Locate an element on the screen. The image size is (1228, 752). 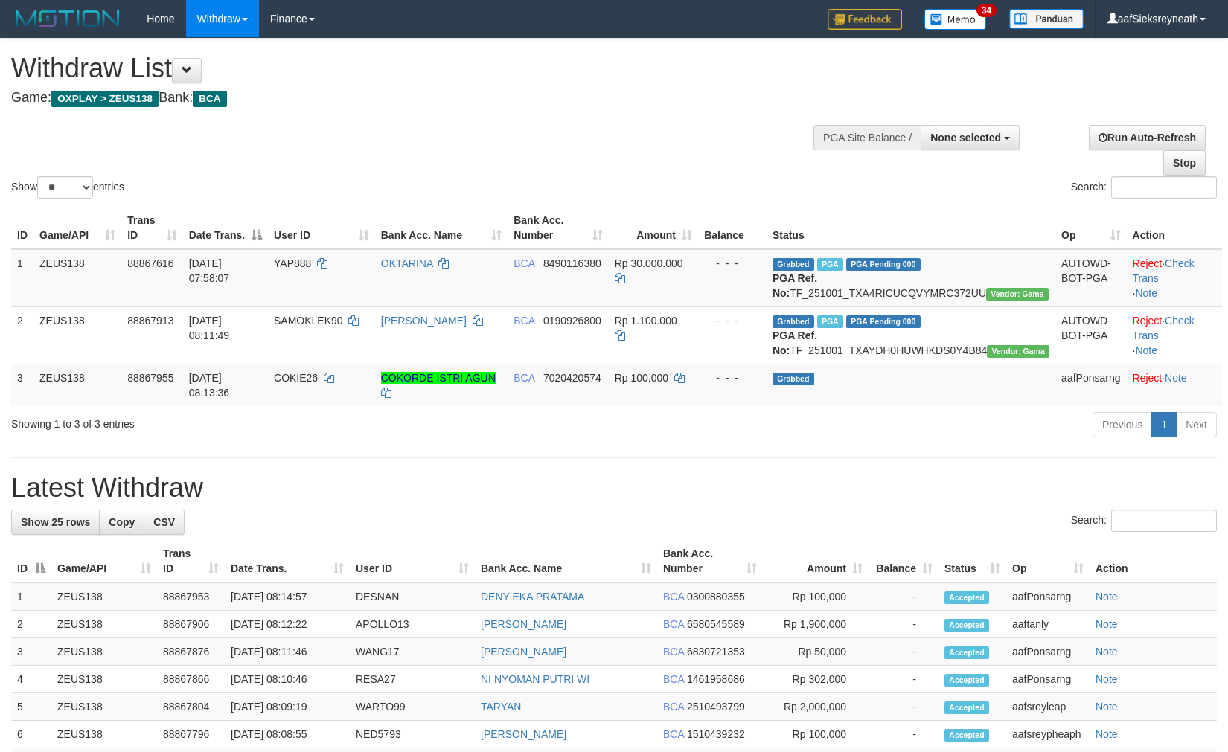
th: Balance: activate to sort column ascending is located at coordinates (904, 561).